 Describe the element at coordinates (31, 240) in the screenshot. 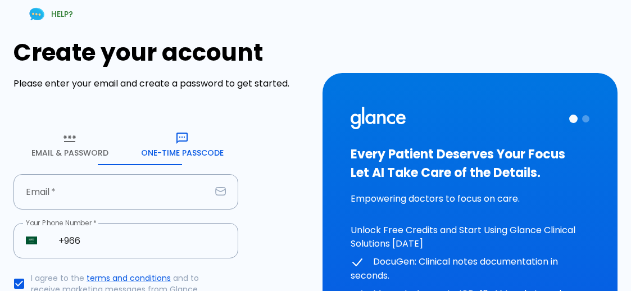

I see `button: Select country` at that location.